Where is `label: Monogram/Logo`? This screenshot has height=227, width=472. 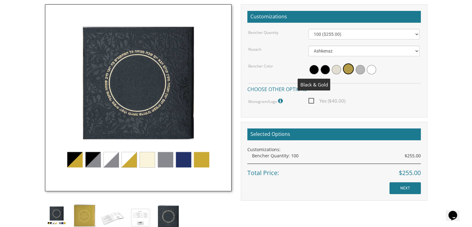 label: Monogram/Logo is located at coordinates (266, 101).